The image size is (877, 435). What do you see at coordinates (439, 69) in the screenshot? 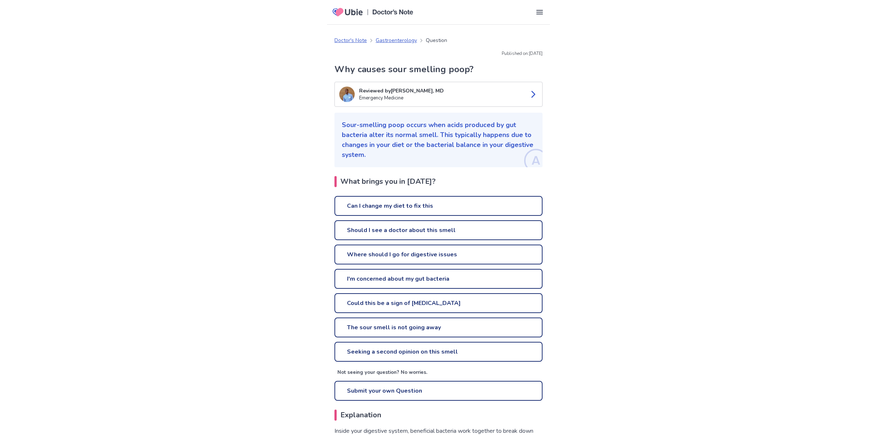
I see `h1: Why causes sour smelling poop?` at bounding box center [439, 69].